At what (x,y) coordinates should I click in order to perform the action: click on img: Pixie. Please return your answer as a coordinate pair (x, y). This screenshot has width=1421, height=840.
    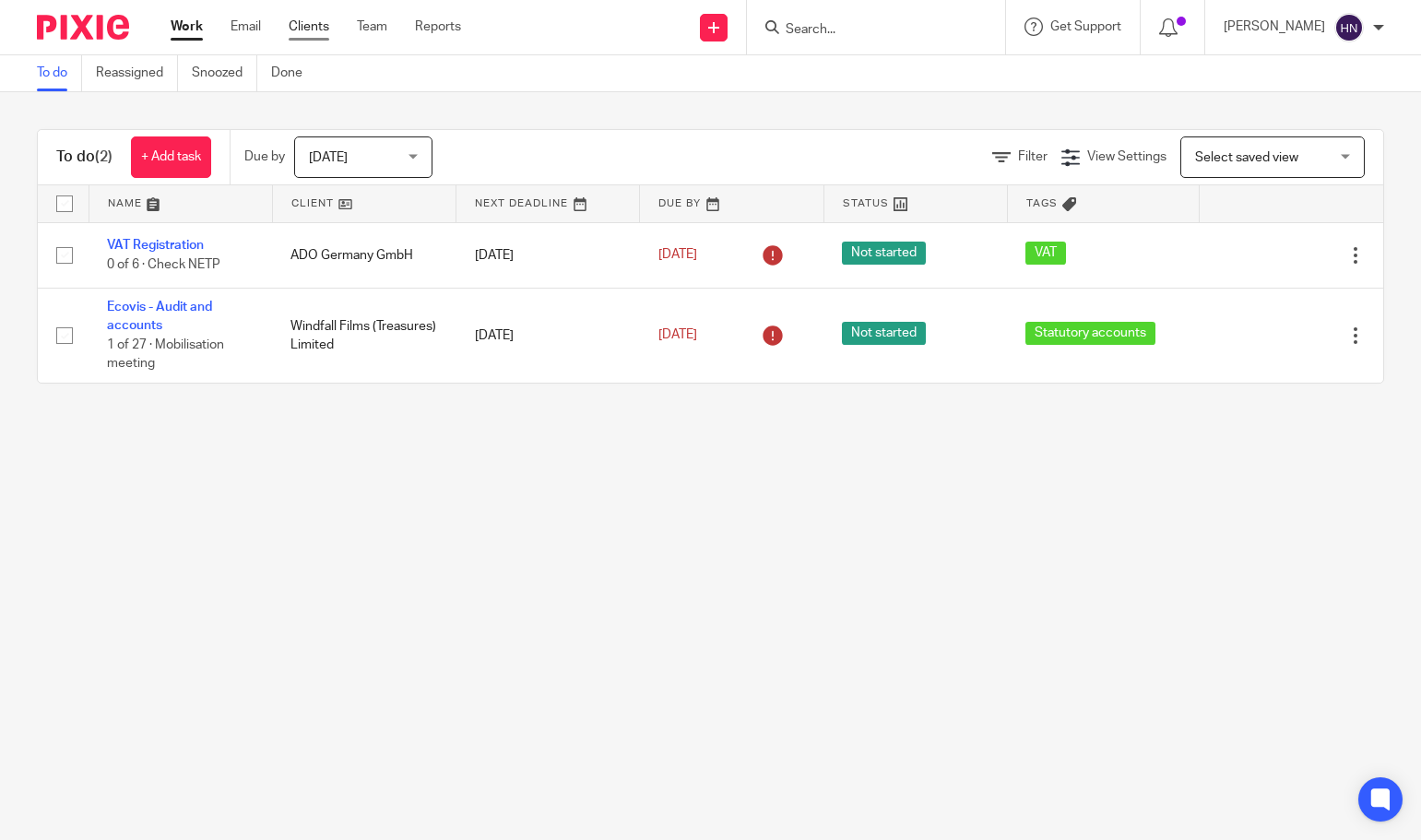
    Looking at the image, I should click on (83, 27).